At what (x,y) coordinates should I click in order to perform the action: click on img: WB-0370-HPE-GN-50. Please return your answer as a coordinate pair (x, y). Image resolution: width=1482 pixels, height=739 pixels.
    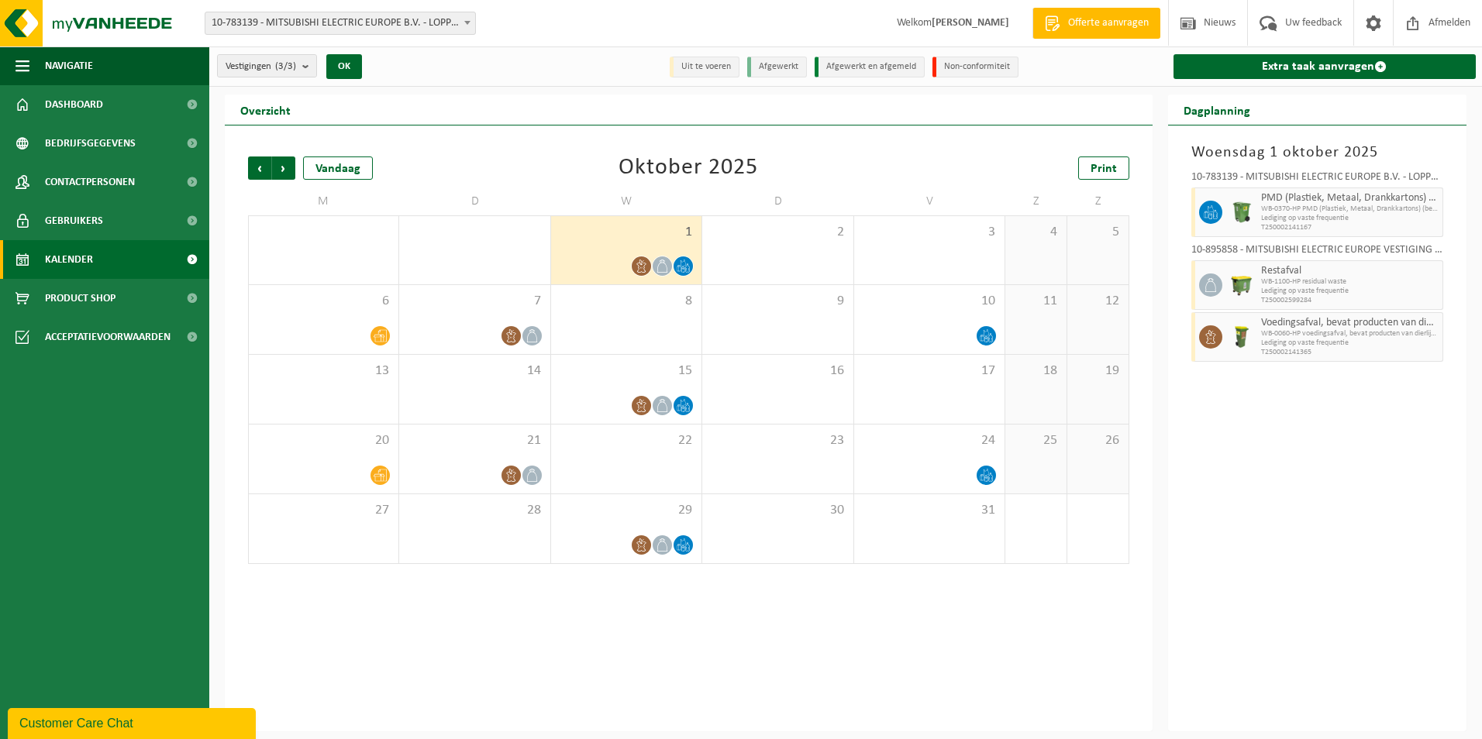
    Looking at the image, I should click on (1242, 212).